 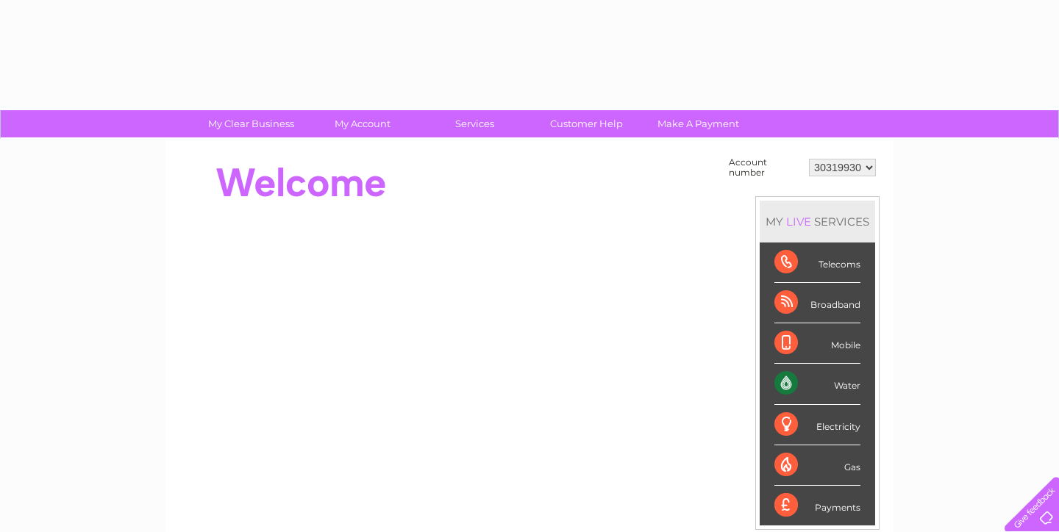 What do you see at coordinates (817, 343) in the screenshot?
I see `div: Mobile` at bounding box center [817, 343].